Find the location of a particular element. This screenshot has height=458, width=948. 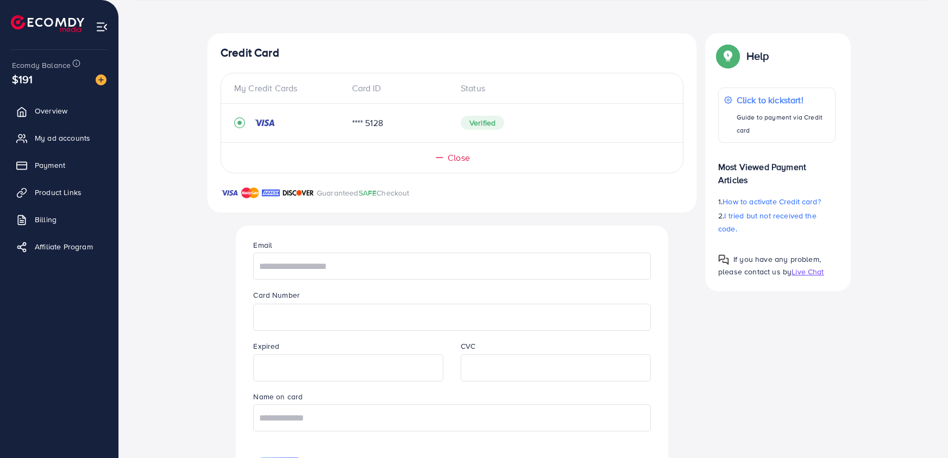

img: menu is located at coordinates (102, 27).